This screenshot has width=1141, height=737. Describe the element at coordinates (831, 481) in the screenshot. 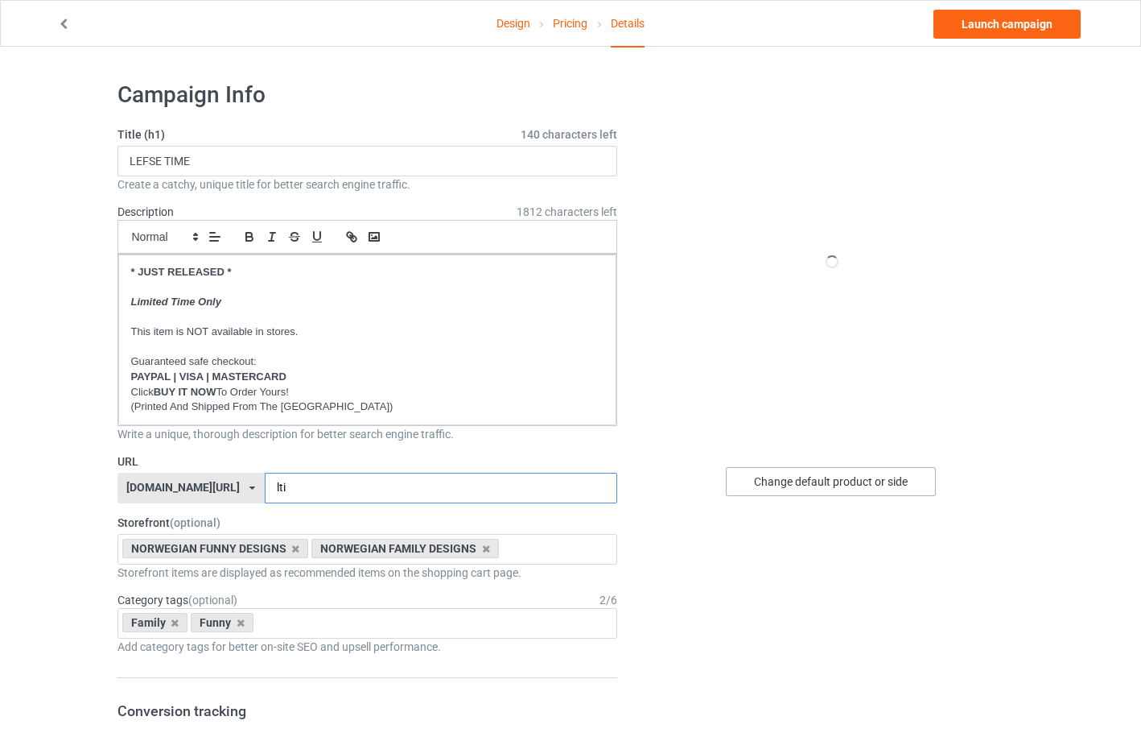

I see `div: Change default product or side` at that location.